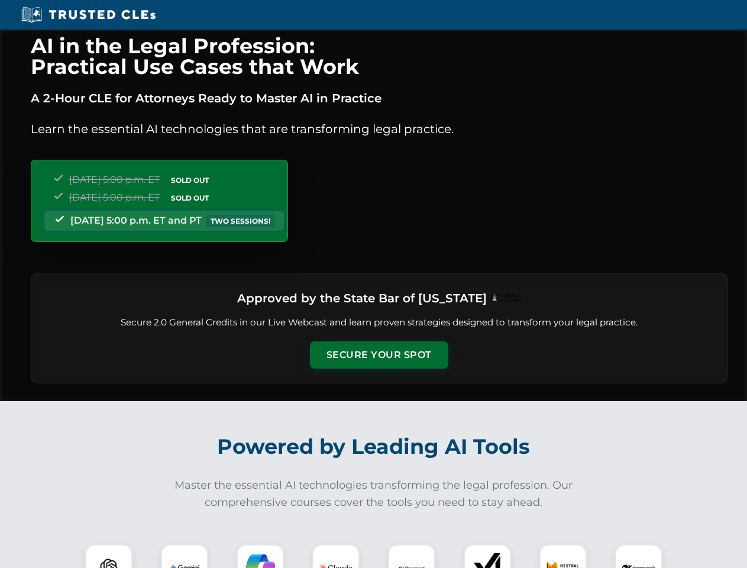 The width and height of the screenshot is (747, 568). I want to click on button: Secure Your Spot, so click(379, 355).